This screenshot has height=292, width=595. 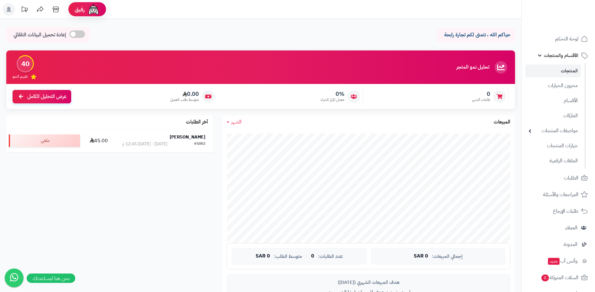 What do you see at coordinates (473, 67) in the screenshot?
I see `h3: تحليل نمو المتجر` at bounding box center [473, 67].